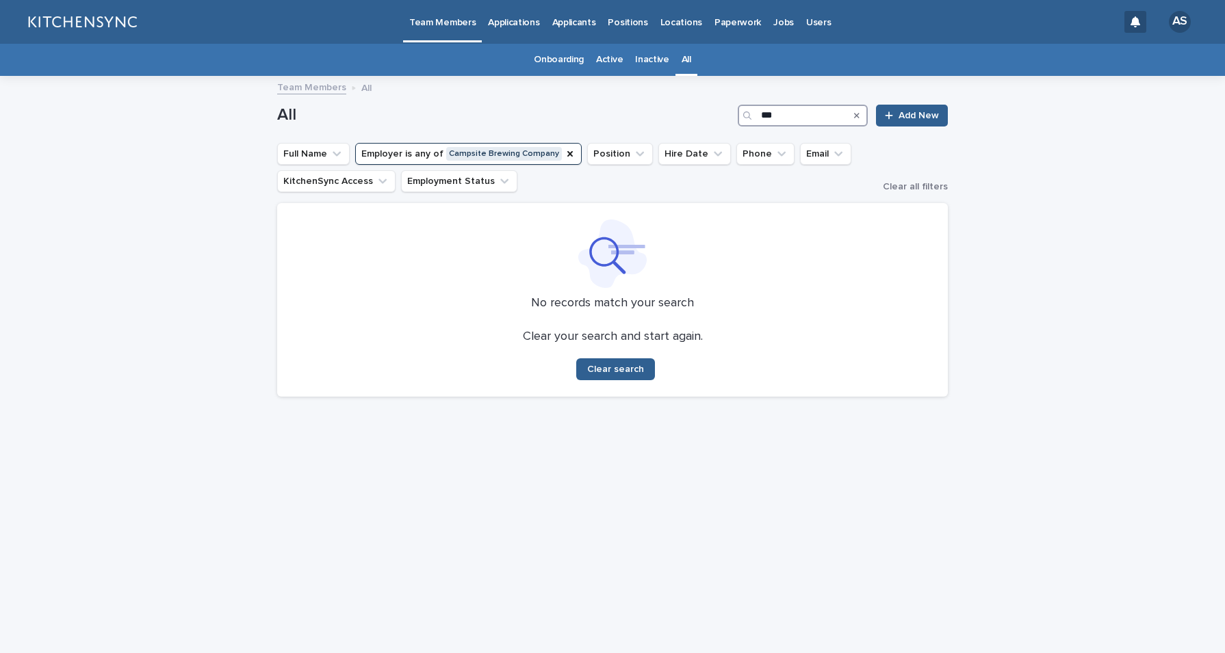 The width and height of the screenshot is (1225, 653). I want to click on img: lGNCzQTxQVKGkIr0XjOy, so click(82, 22).